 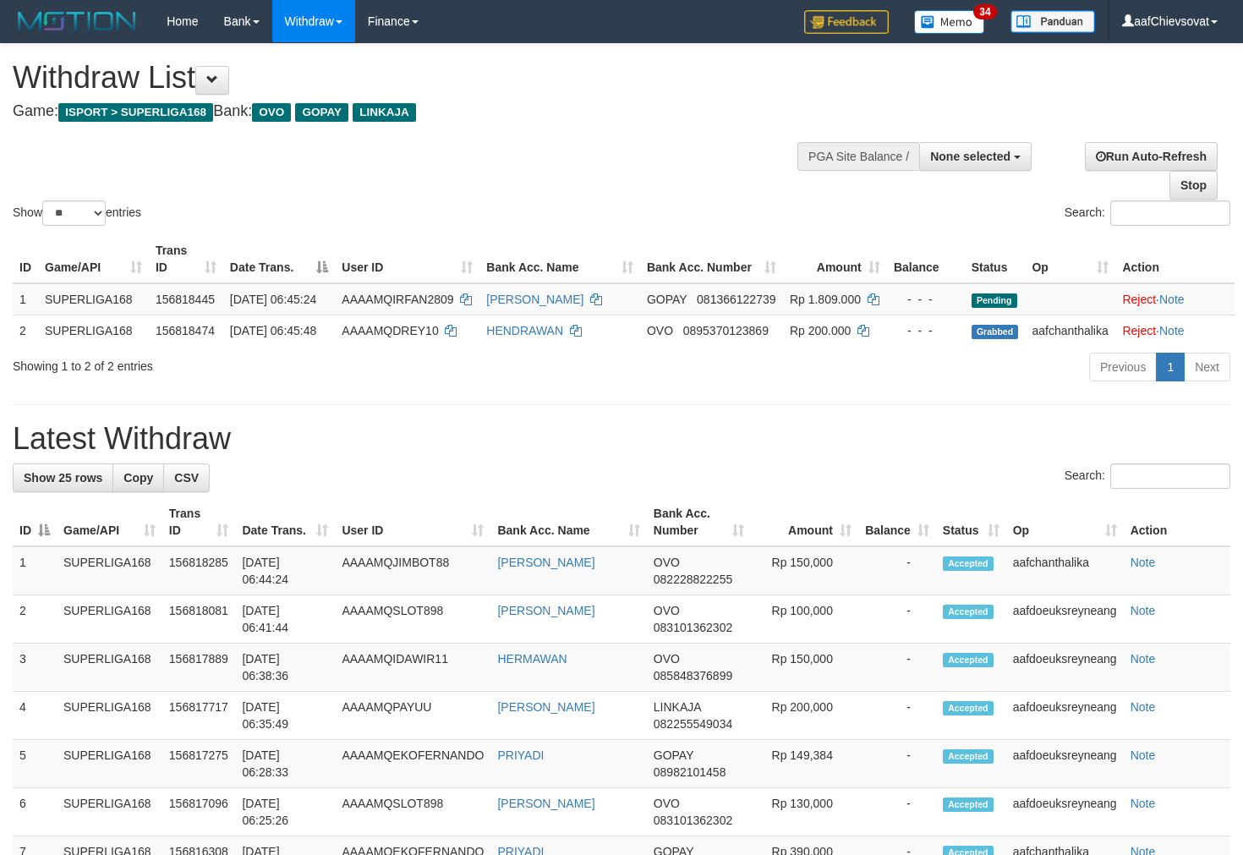 What do you see at coordinates (186, 478) in the screenshot?
I see `span: CSV` at bounding box center [186, 478].